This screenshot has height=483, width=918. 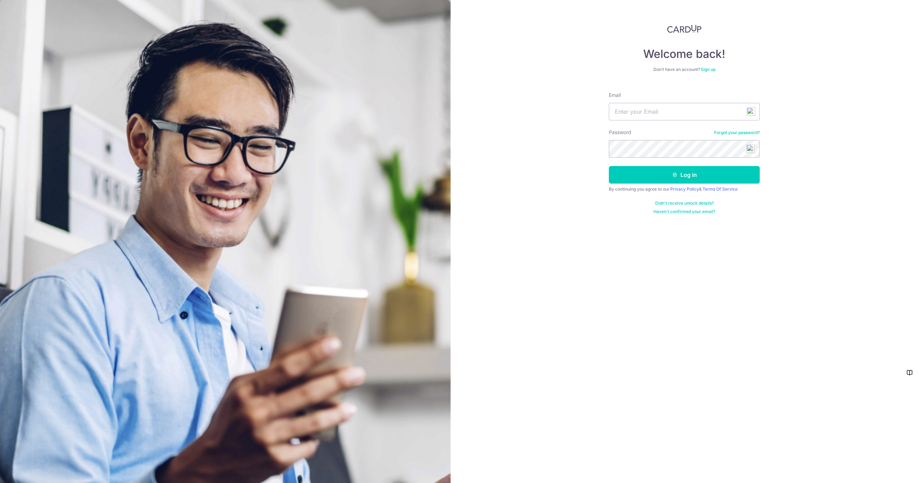 I want to click on div: By continuing you agree to our &, so click(x=685, y=189).